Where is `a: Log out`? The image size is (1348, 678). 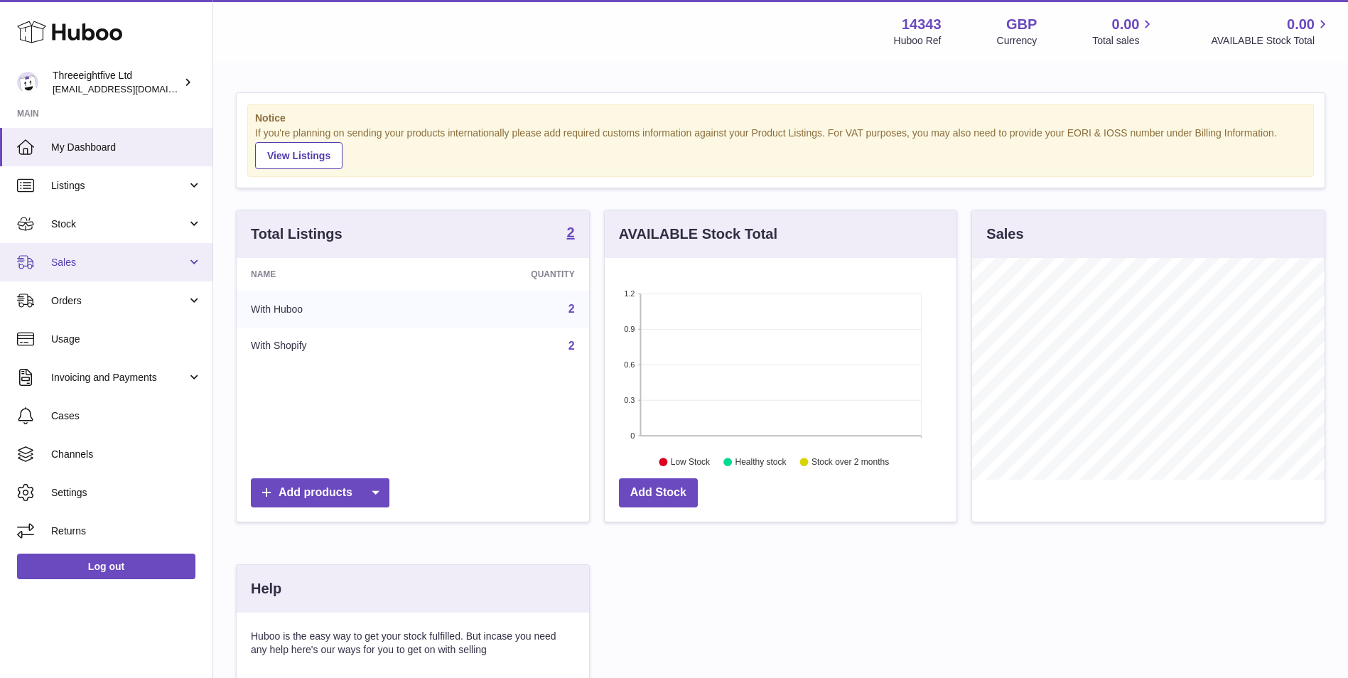 a: Log out is located at coordinates (106, 566).